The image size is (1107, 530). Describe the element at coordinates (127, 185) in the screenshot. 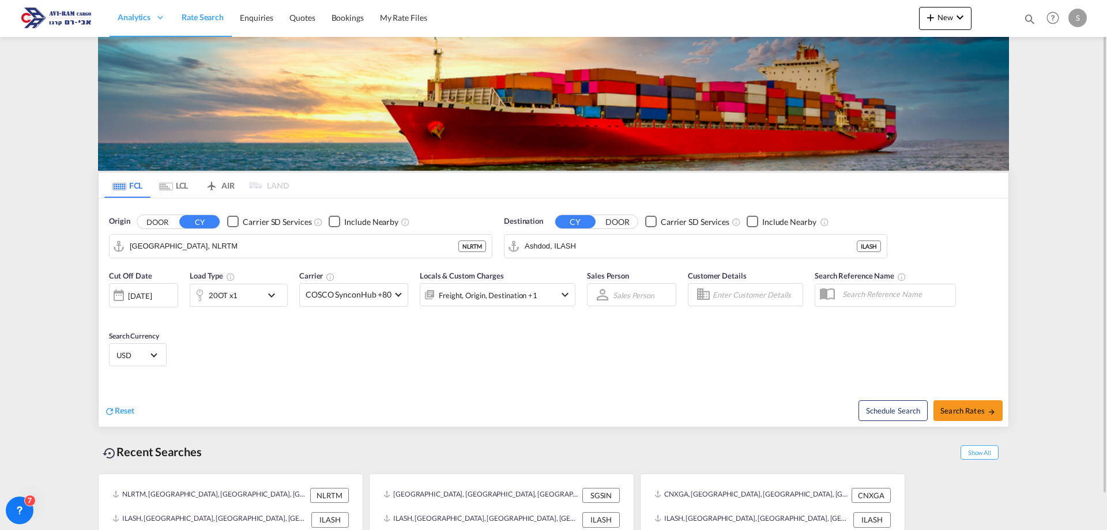

I see `md-tab-item: FCL` at that location.